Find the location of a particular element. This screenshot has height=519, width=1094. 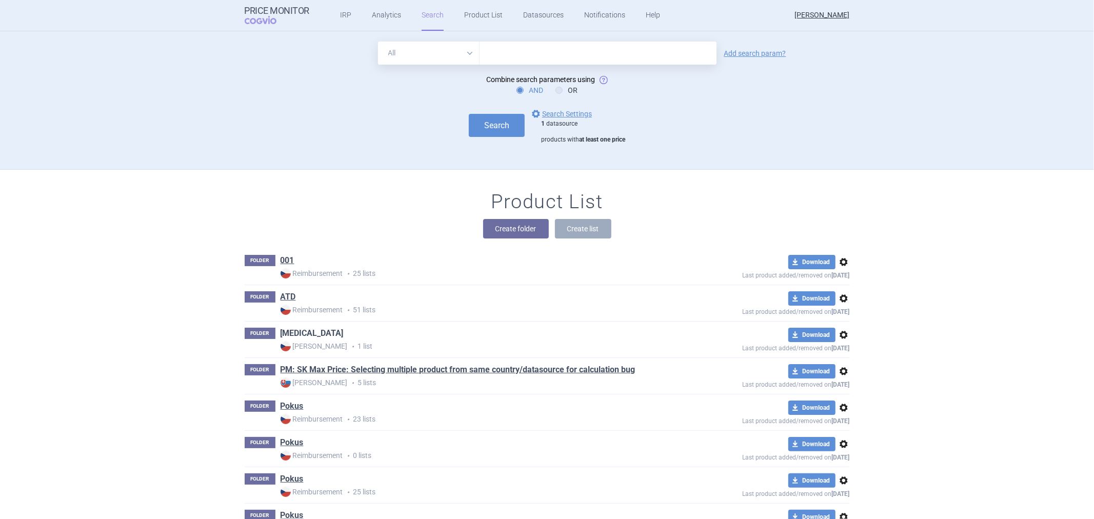

label: AND is located at coordinates (530, 90).